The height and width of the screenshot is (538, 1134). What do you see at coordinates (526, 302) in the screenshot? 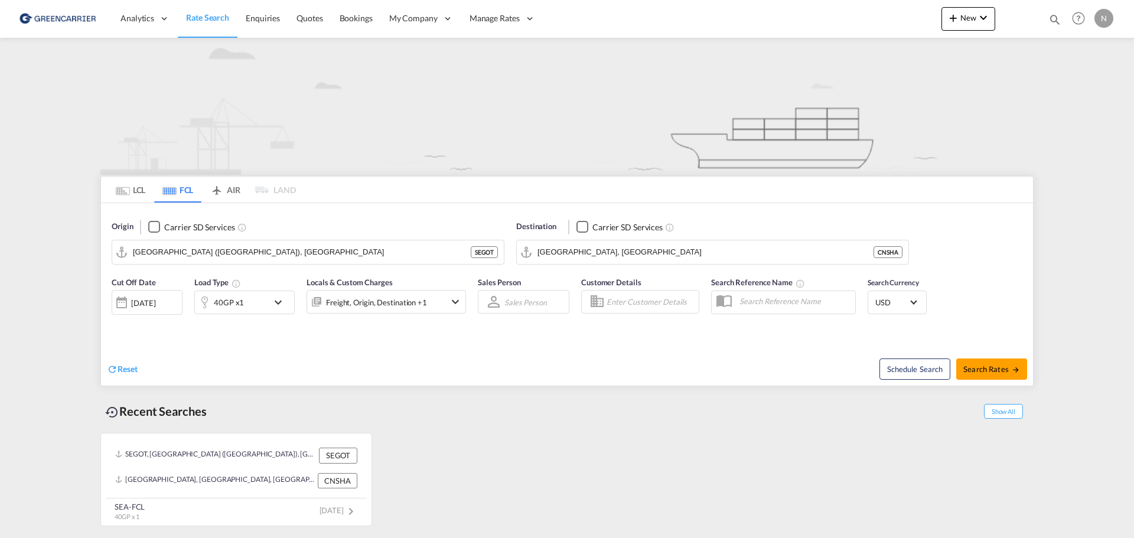
I see `md-select: Sales Person` at bounding box center [526, 302].